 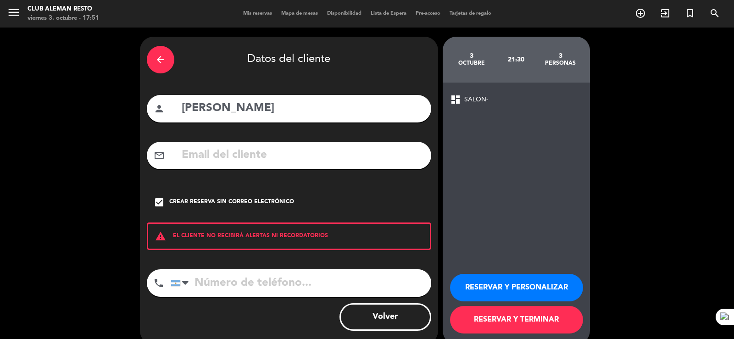 I want to click on div: Datos del cliente, so click(x=289, y=60).